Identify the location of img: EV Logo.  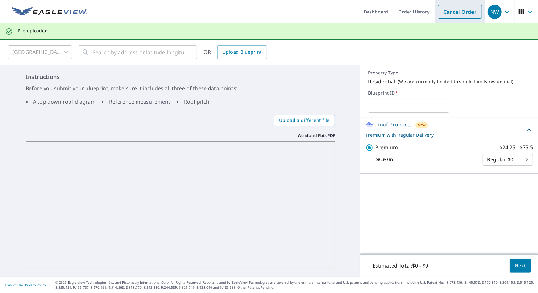
(49, 12).